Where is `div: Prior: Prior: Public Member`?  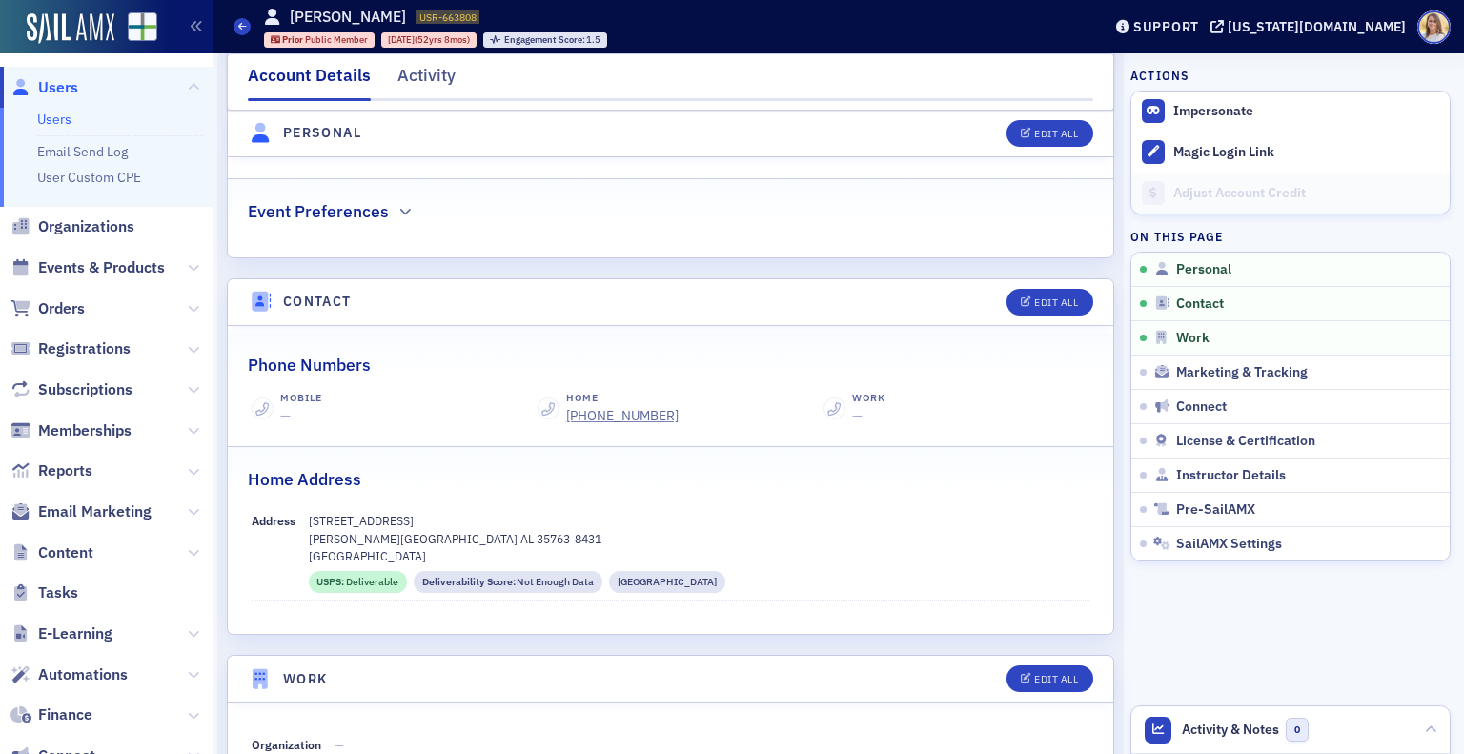
div: Prior: Prior: Public Member is located at coordinates (319, 40).